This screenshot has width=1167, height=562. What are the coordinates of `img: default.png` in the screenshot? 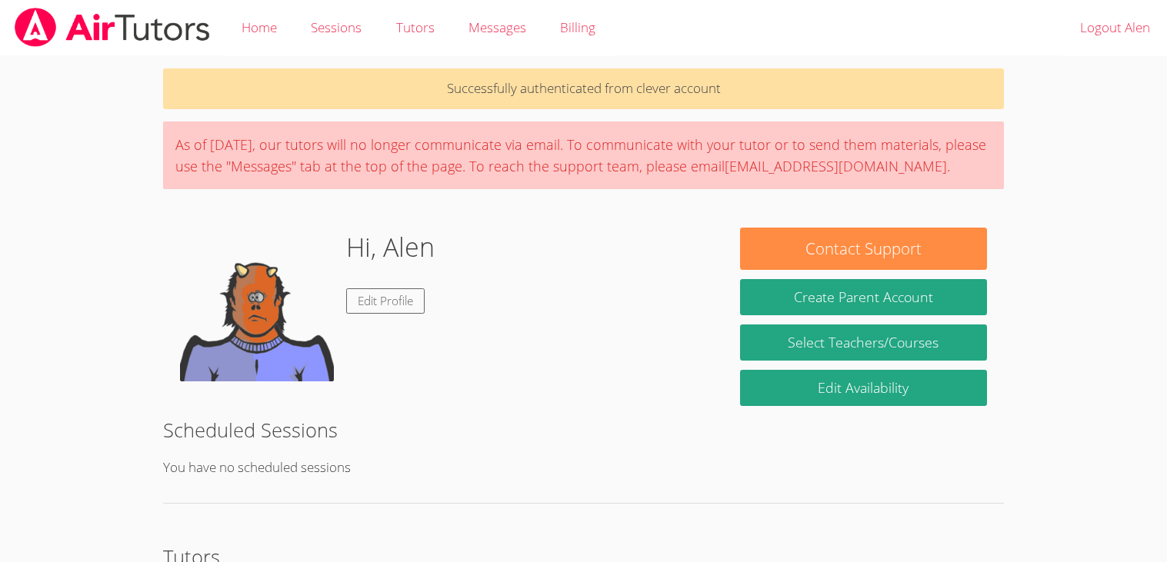 It's located at (257, 305).